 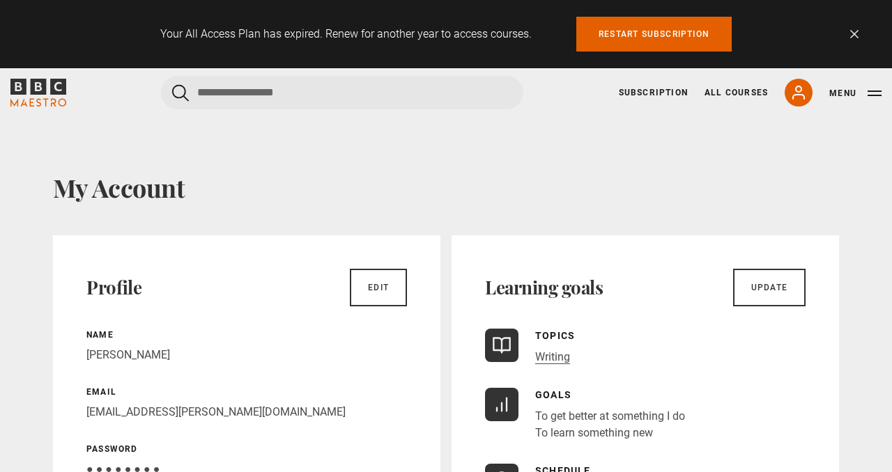 I want to click on p: Topics, so click(x=555, y=336).